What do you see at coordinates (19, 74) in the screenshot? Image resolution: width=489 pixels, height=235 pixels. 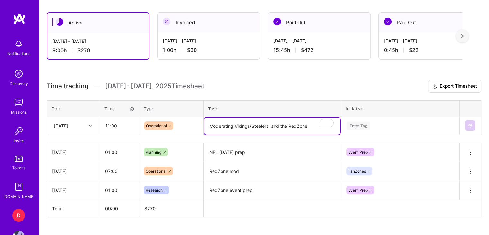 I see `img: discovery` at bounding box center [19, 74].